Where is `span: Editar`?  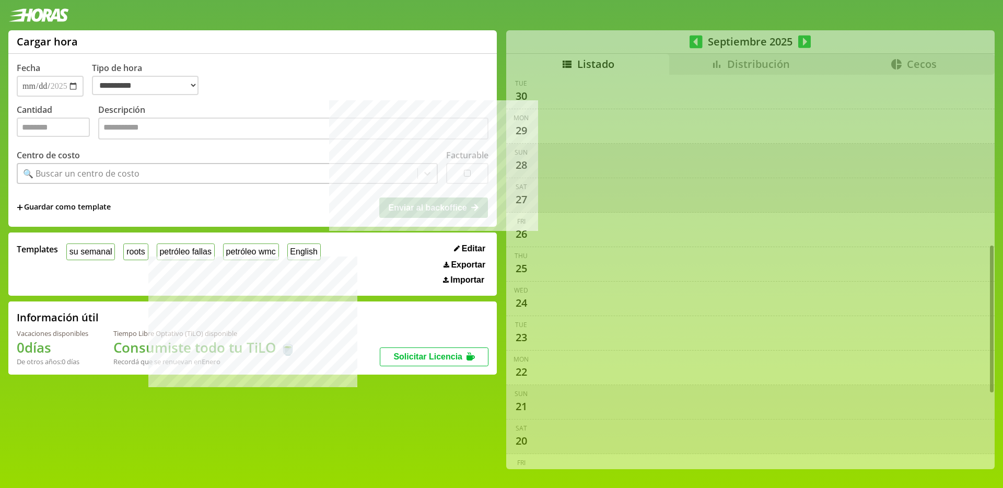
span: Editar is located at coordinates (473, 249).